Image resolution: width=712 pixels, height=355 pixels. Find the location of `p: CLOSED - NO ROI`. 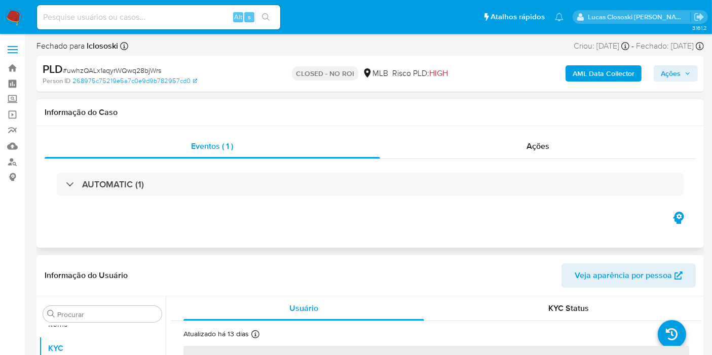

p: CLOSED - NO ROI is located at coordinates (325, 73).